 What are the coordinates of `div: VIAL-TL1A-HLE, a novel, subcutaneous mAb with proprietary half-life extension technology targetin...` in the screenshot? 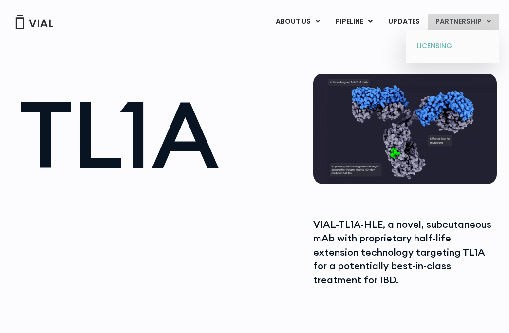 It's located at (405, 253).